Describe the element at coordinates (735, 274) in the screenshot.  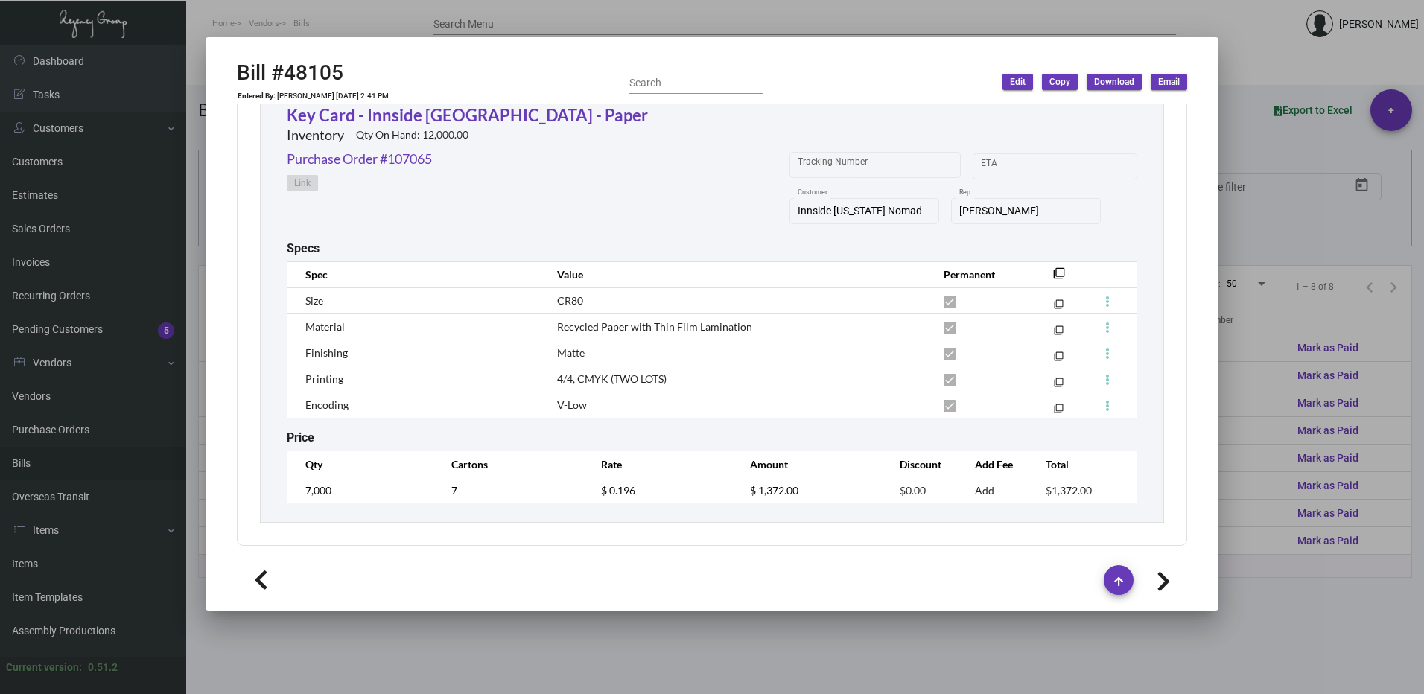
I see `th: Value` at that location.